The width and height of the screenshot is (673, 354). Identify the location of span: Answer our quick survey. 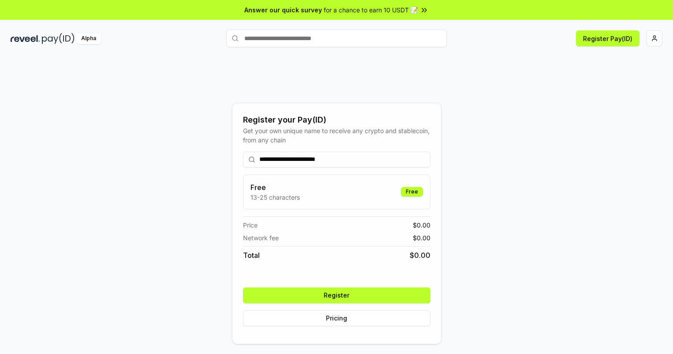
(283, 10).